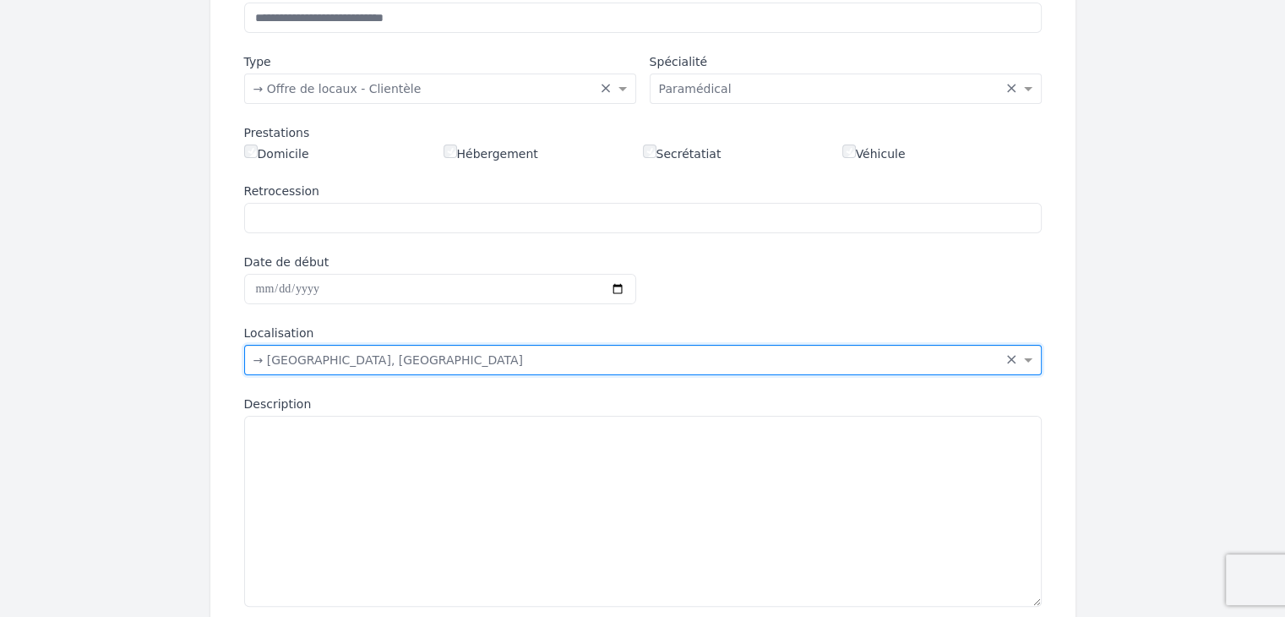  Describe the element at coordinates (251, 151) in the screenshot. I see `input: Domicile` at that location.